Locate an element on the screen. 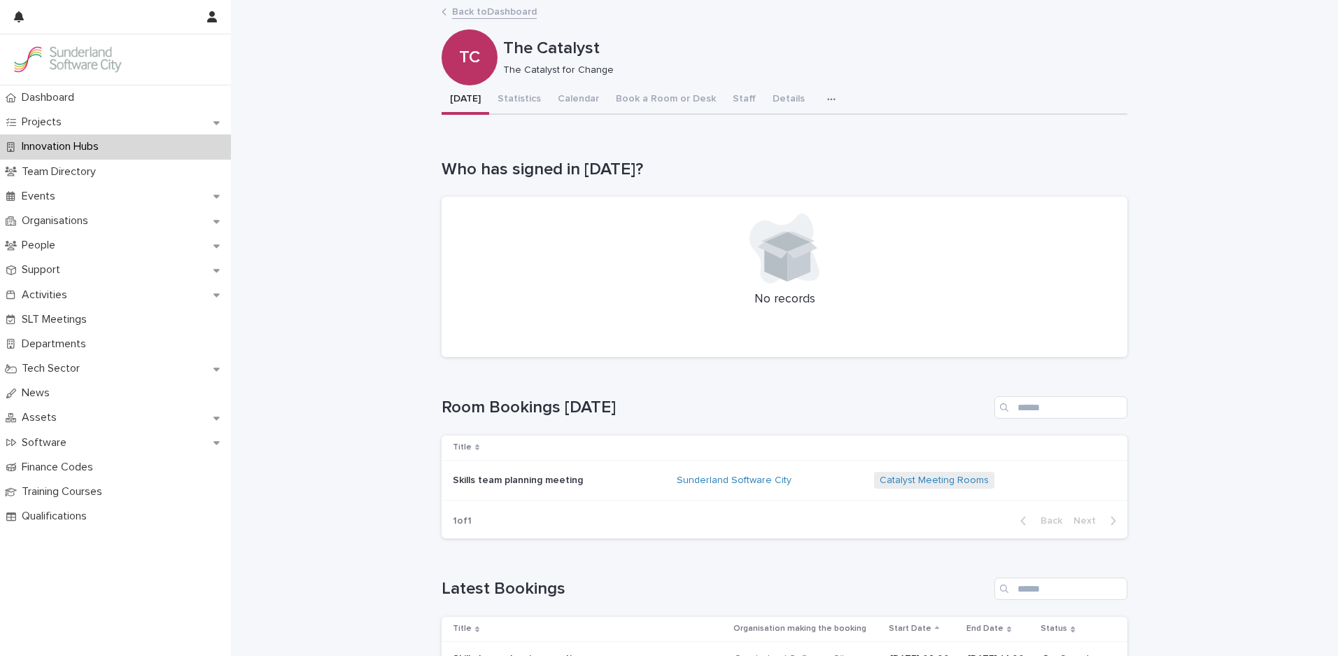  p: Activities is located at coordinates (47, 295).